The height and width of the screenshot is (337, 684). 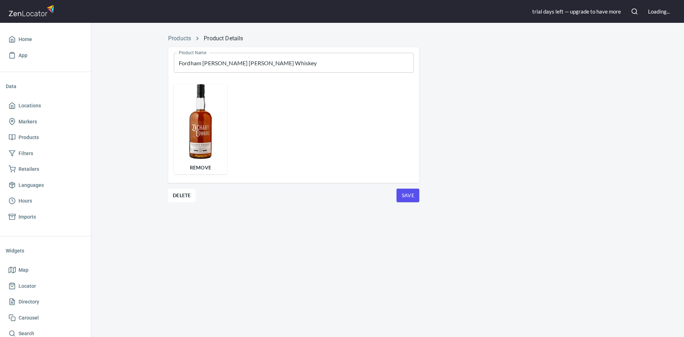 I want to click on button: Delete, so click(x=182, y=195).